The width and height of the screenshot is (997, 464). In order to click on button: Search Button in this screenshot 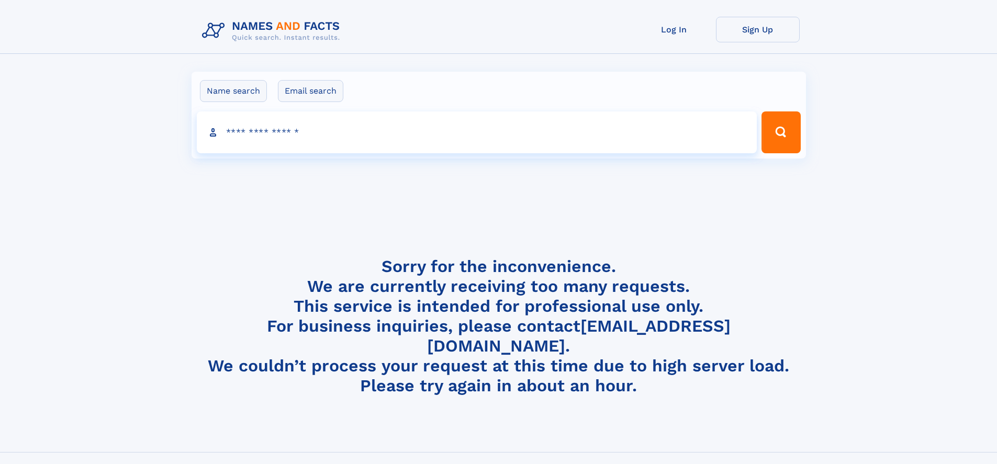, I will do `click(781, 132)`.